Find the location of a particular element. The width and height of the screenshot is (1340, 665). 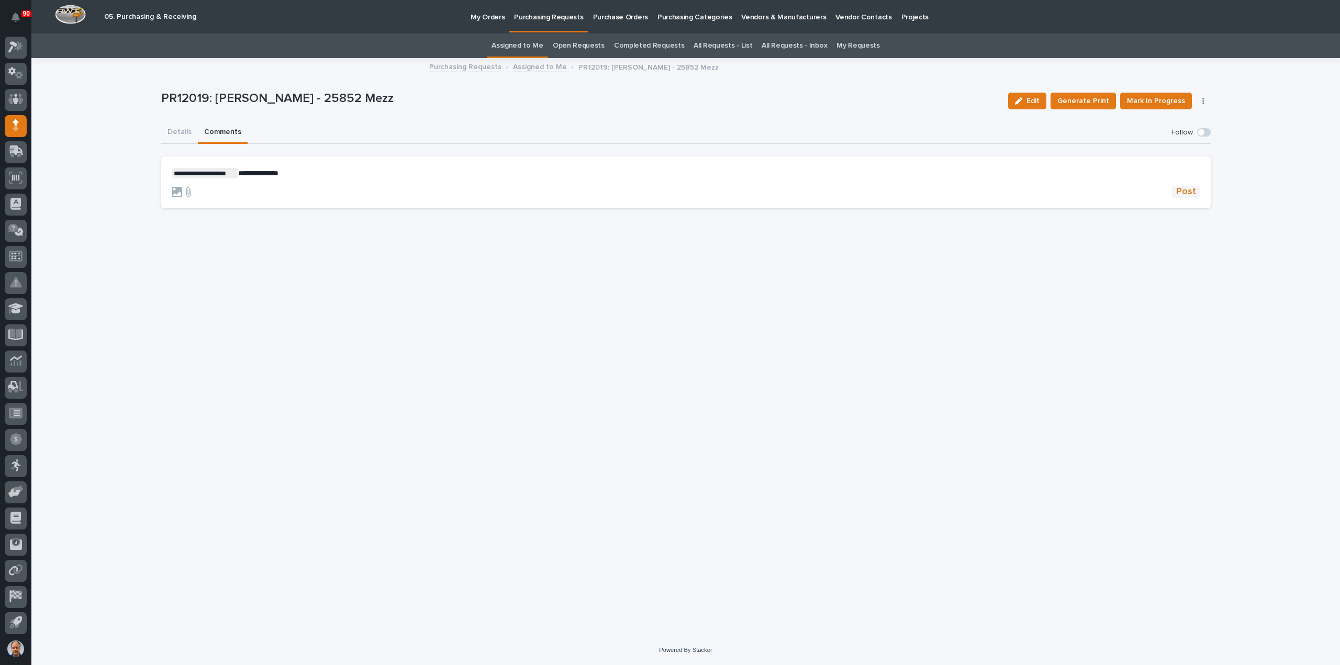

a: Powered By Stacker is located at coordinates (685, 650).